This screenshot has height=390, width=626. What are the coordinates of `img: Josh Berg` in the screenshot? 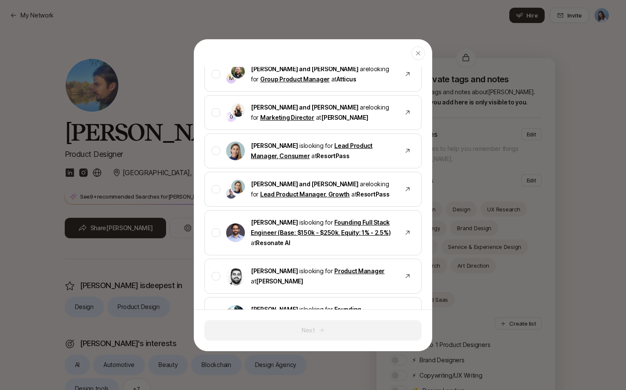 It's located at (231, 193).